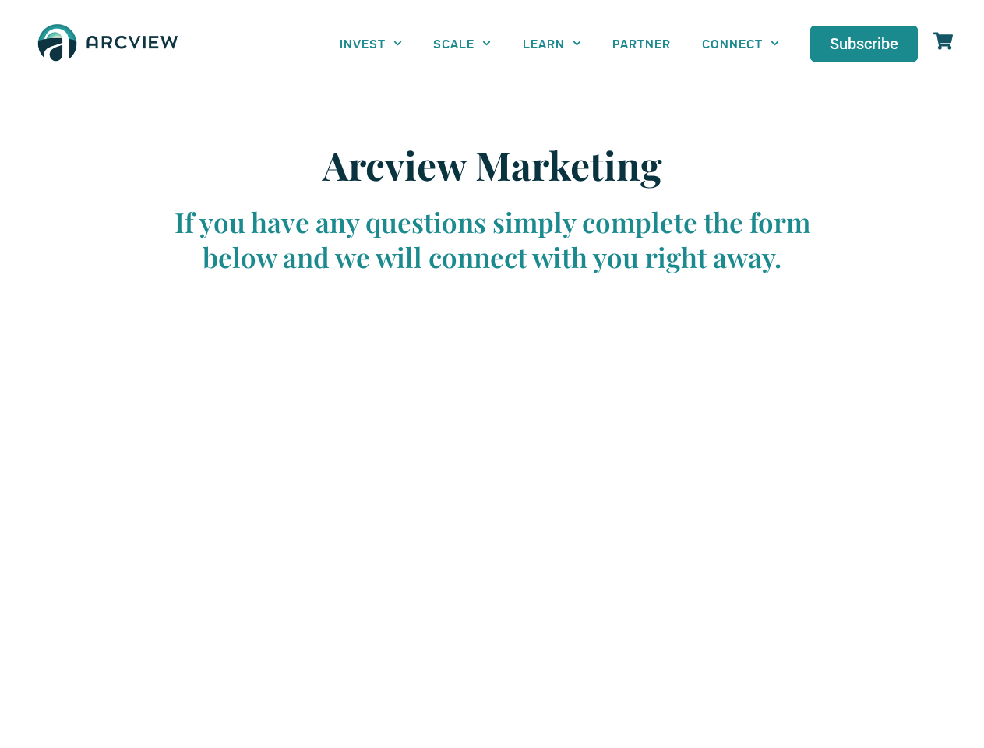  Describe the element at coordinates (560, 43) in the screenshot. I see `nav: Menu` at that location.